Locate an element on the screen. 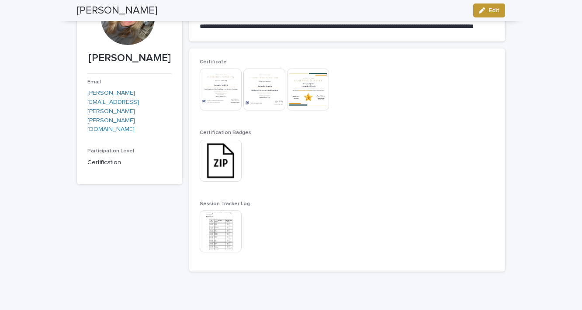 The image size is (582, 310). span: Session Tracker Log is located at coordinates (224, 204).